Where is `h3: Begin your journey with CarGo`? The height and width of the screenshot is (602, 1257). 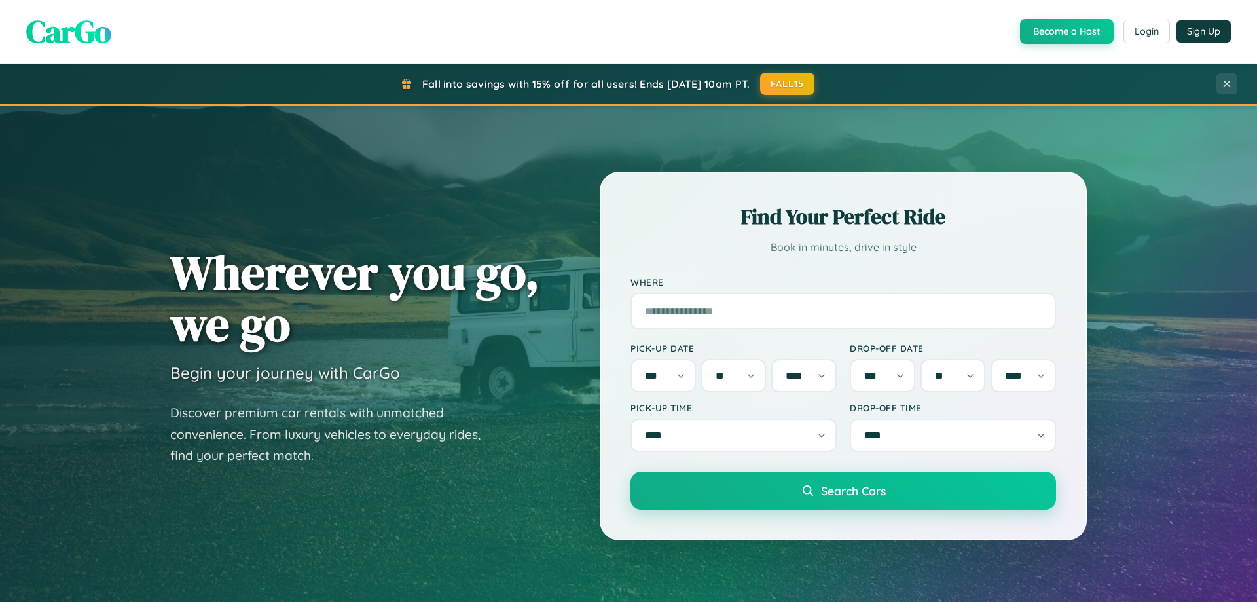
h3: Begin your journey with CarGo is located at coordinates (285, 373).